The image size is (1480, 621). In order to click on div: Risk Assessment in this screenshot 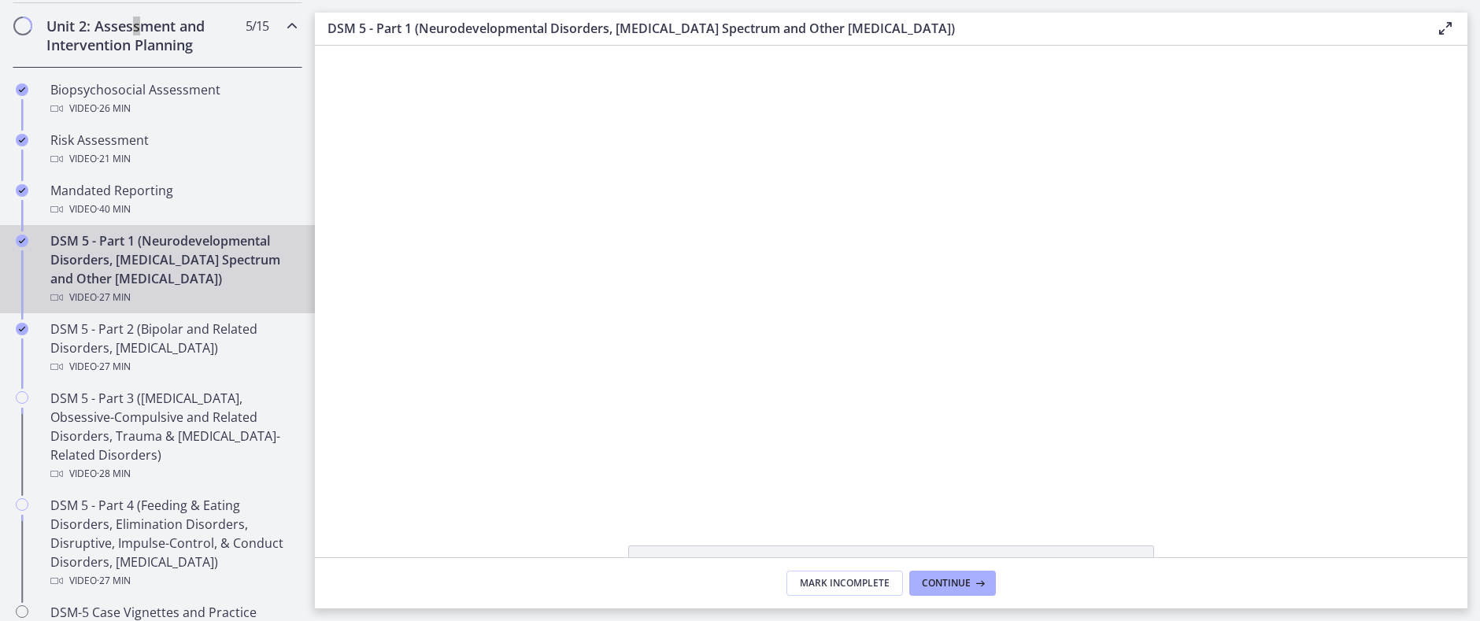, I will do `click(173, 150)`.